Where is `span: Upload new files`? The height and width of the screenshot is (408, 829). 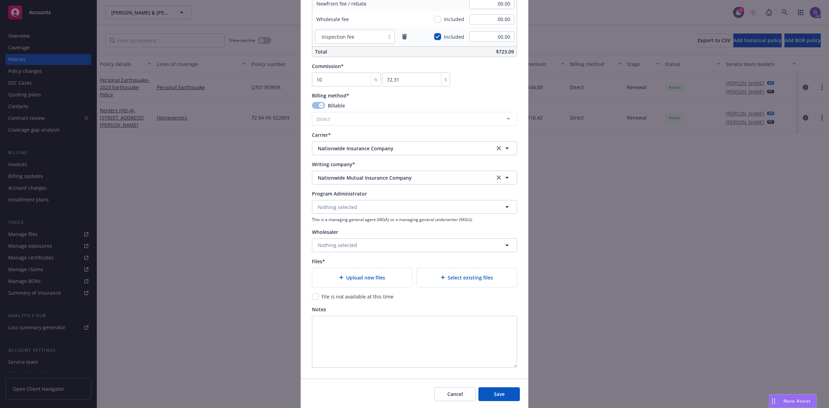 span: Upload new files is located at coordinates (365, 277).